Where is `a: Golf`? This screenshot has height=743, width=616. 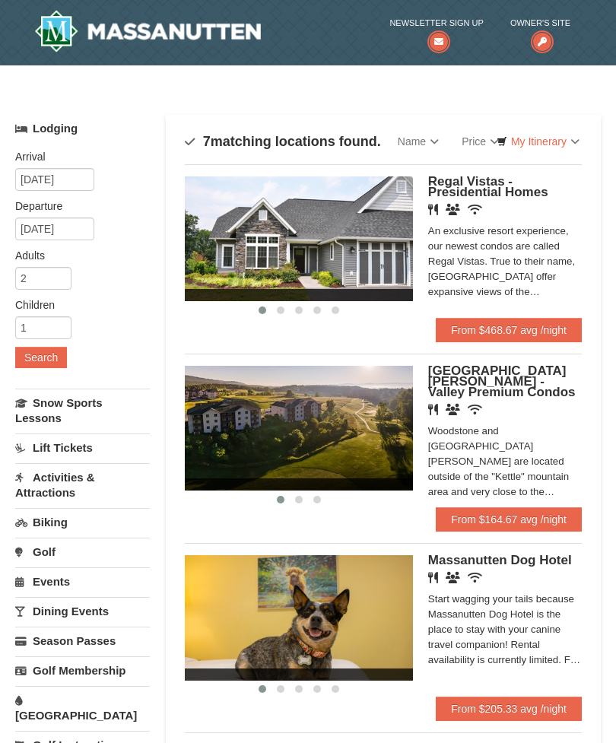
a: Golf is located at coordinates (82, 551).